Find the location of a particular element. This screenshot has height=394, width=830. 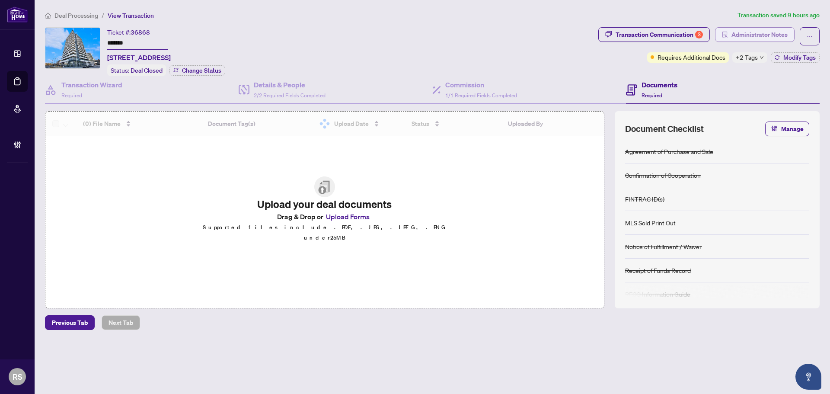

div: Notice of Fulfillment / Waiver is located at coordinates (663, 246).